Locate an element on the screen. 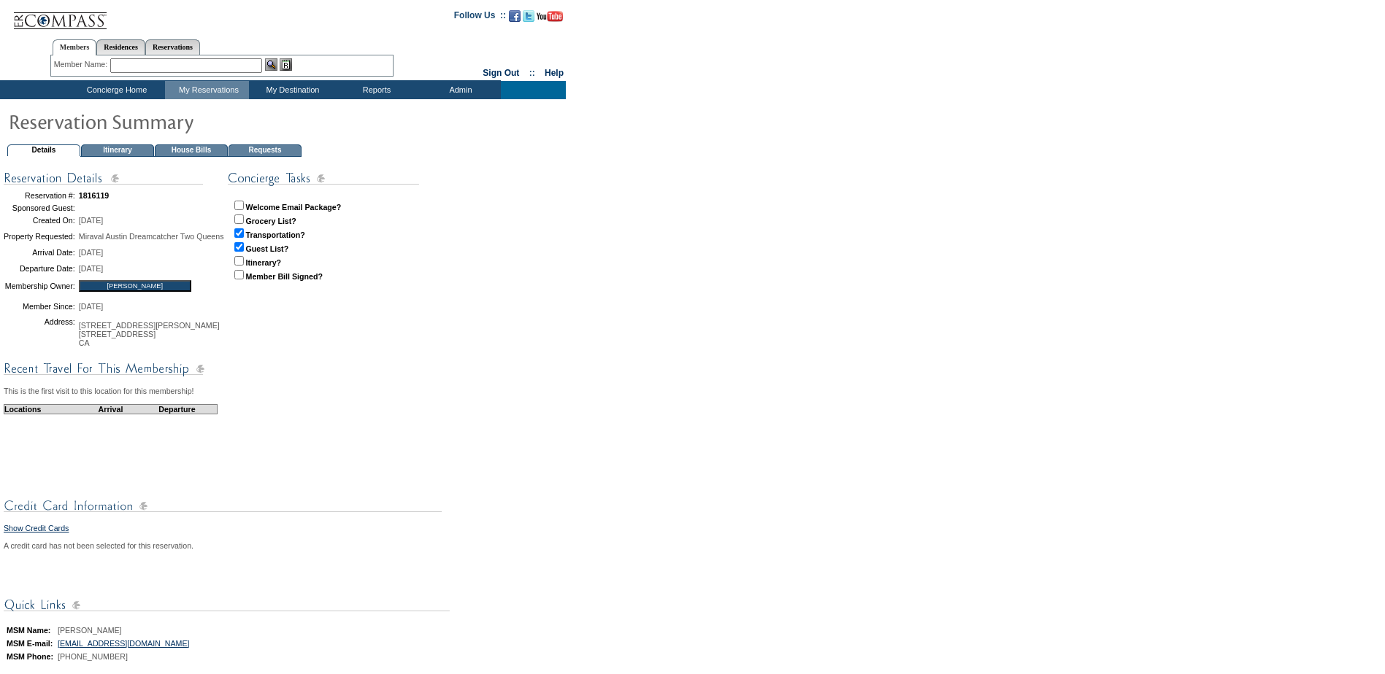 This screenshot has width=1385, height=674. a: Sign Out is located at coordinates (501, 73).